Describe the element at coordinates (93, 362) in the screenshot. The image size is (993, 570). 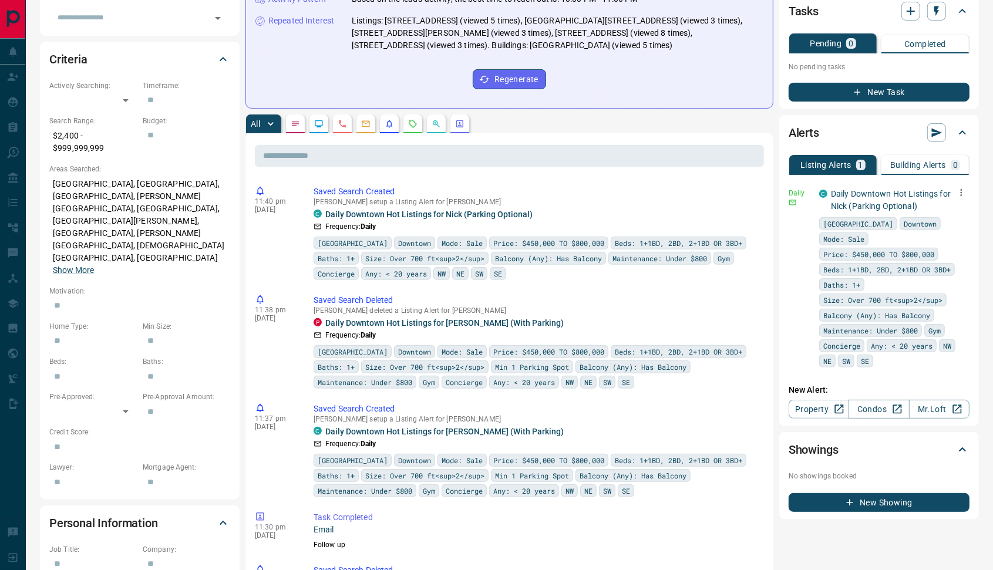
I see `p: Beds:` at that location.